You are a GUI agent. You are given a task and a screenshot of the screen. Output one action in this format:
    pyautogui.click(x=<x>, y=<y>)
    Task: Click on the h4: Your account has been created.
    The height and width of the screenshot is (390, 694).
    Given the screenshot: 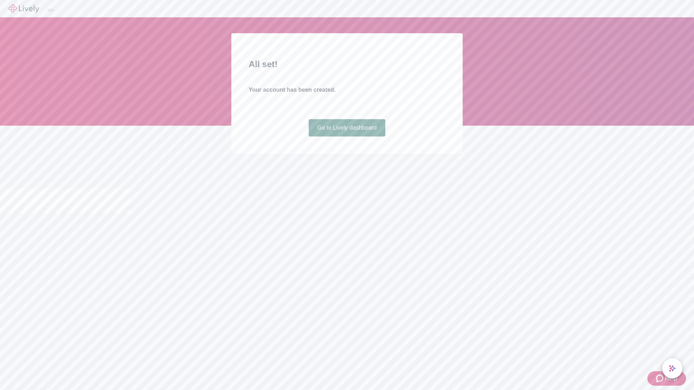 What is the action you would take?
    pyautogui.click(x=347, y=90)
    